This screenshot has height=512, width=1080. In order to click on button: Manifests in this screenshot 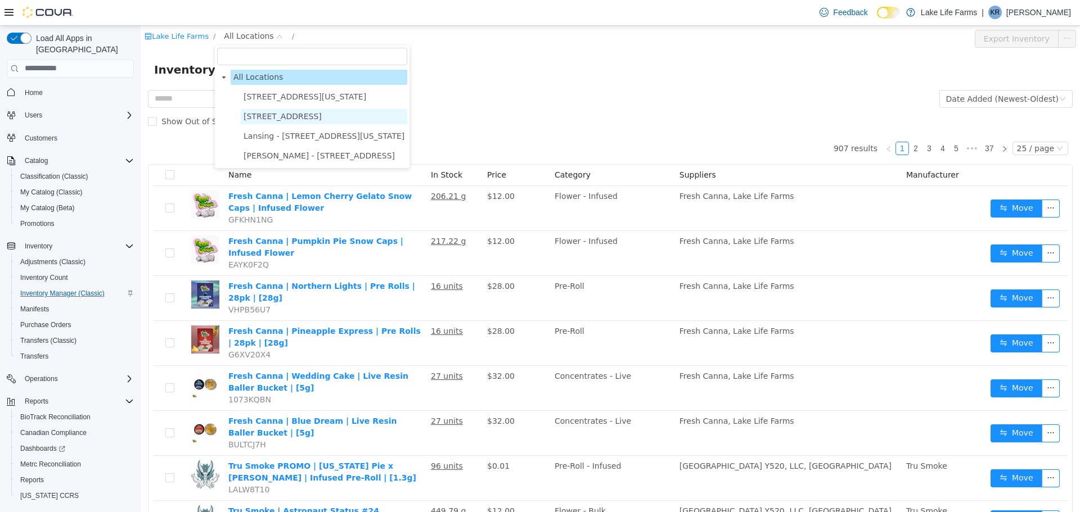, I will do `click(75, 309)`.